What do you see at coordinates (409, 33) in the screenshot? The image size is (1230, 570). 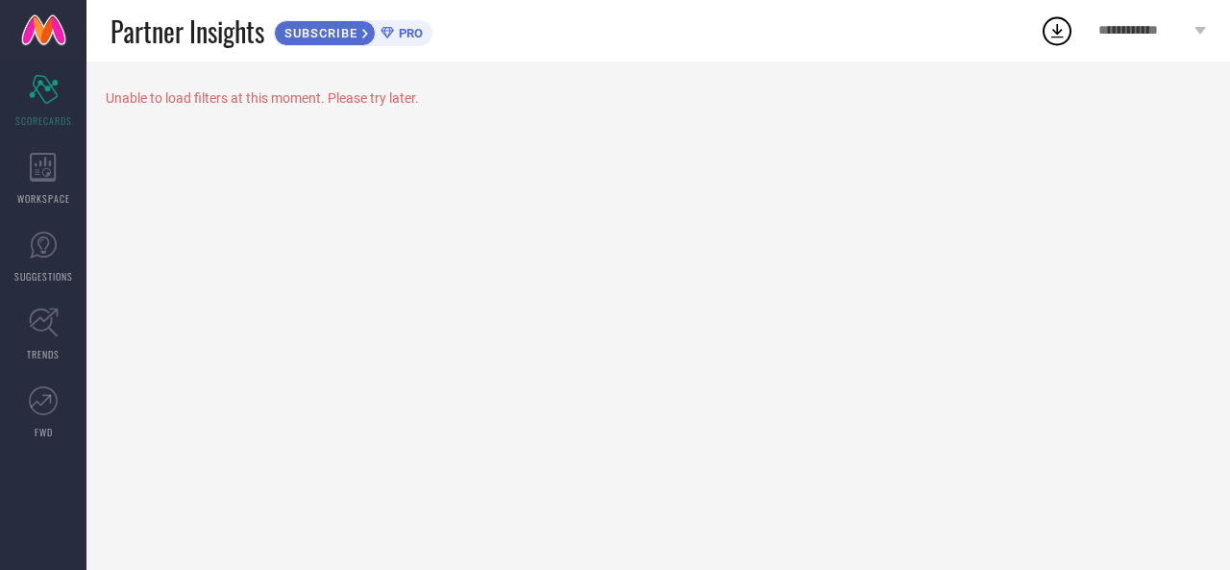 I see `span: PRO` at bounding box center [409, 33].